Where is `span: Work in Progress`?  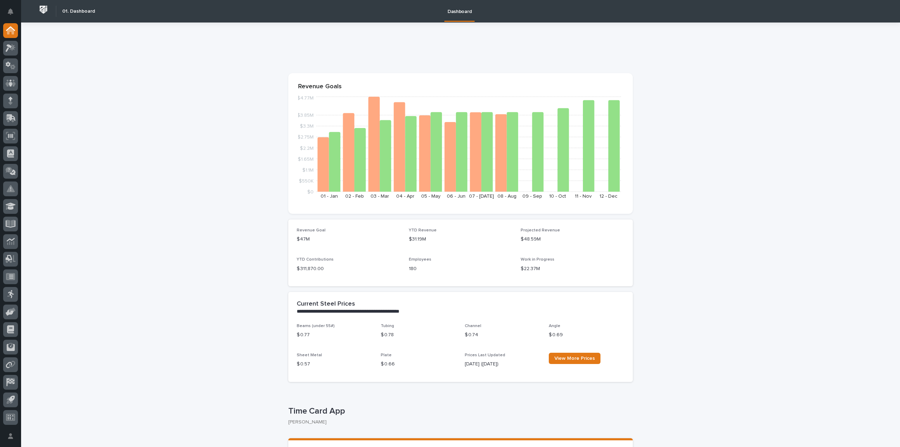
span: Work in Progress is located at coordinates (537, 259).